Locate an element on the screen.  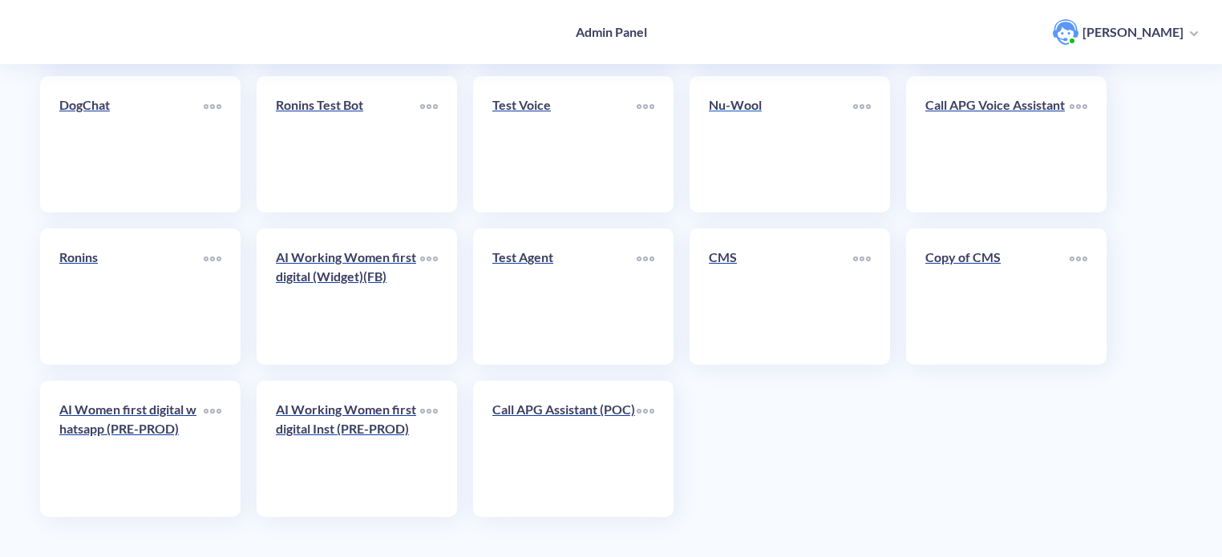
a: Call APG Voice Assistant is located at coordinates (998, 144).